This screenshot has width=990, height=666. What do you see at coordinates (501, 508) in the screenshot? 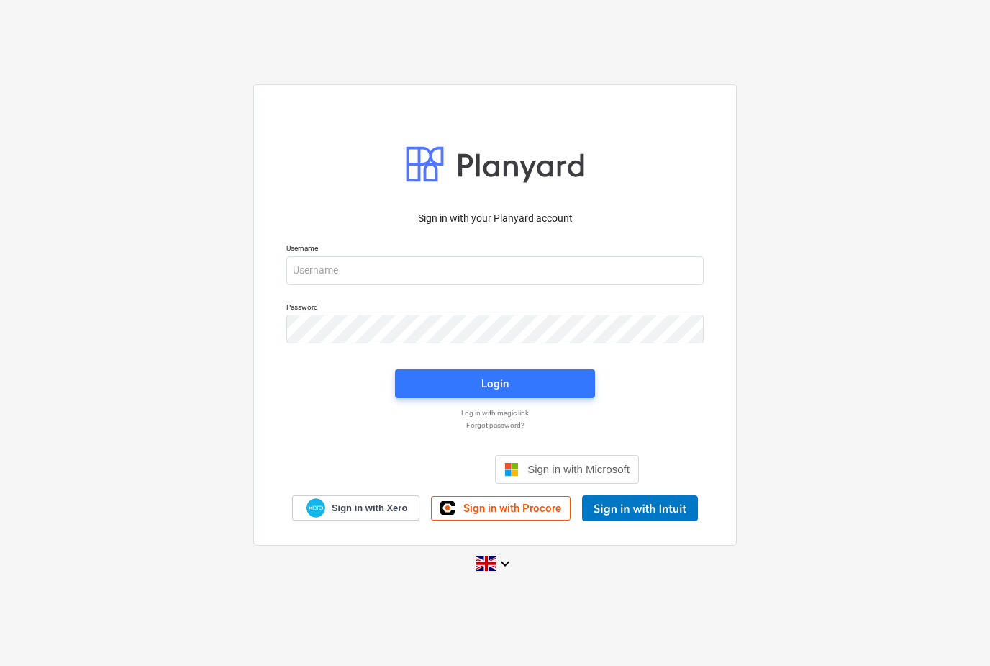
I see `a: Sign in with Procore` at bounding box center [501, 508].